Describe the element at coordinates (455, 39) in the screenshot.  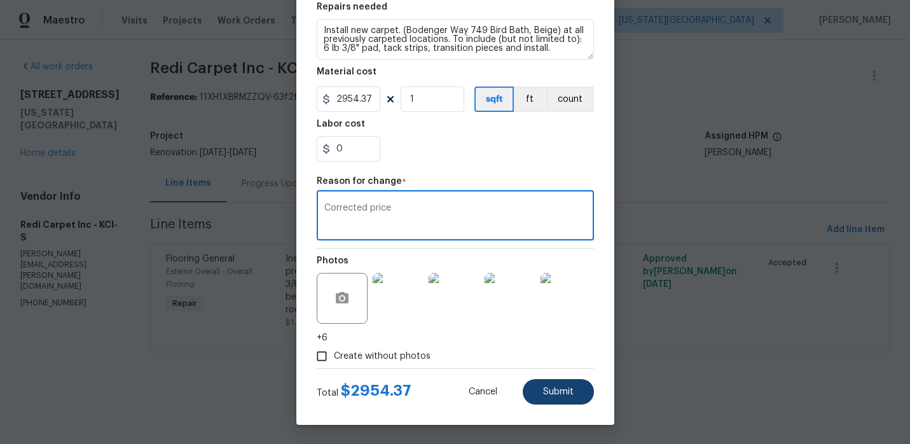
I see `textarea: Install new carpet. (Bodenger Way 749 Bird Bath, Beige) at all previously carpeted locations. To ...` at that location.